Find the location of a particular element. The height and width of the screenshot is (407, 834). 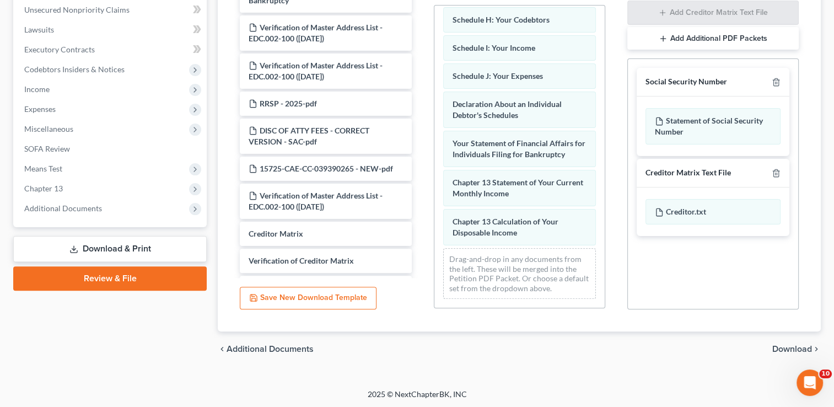

span: Verification of Creditor Matrix is located at coordinates (301, 260).